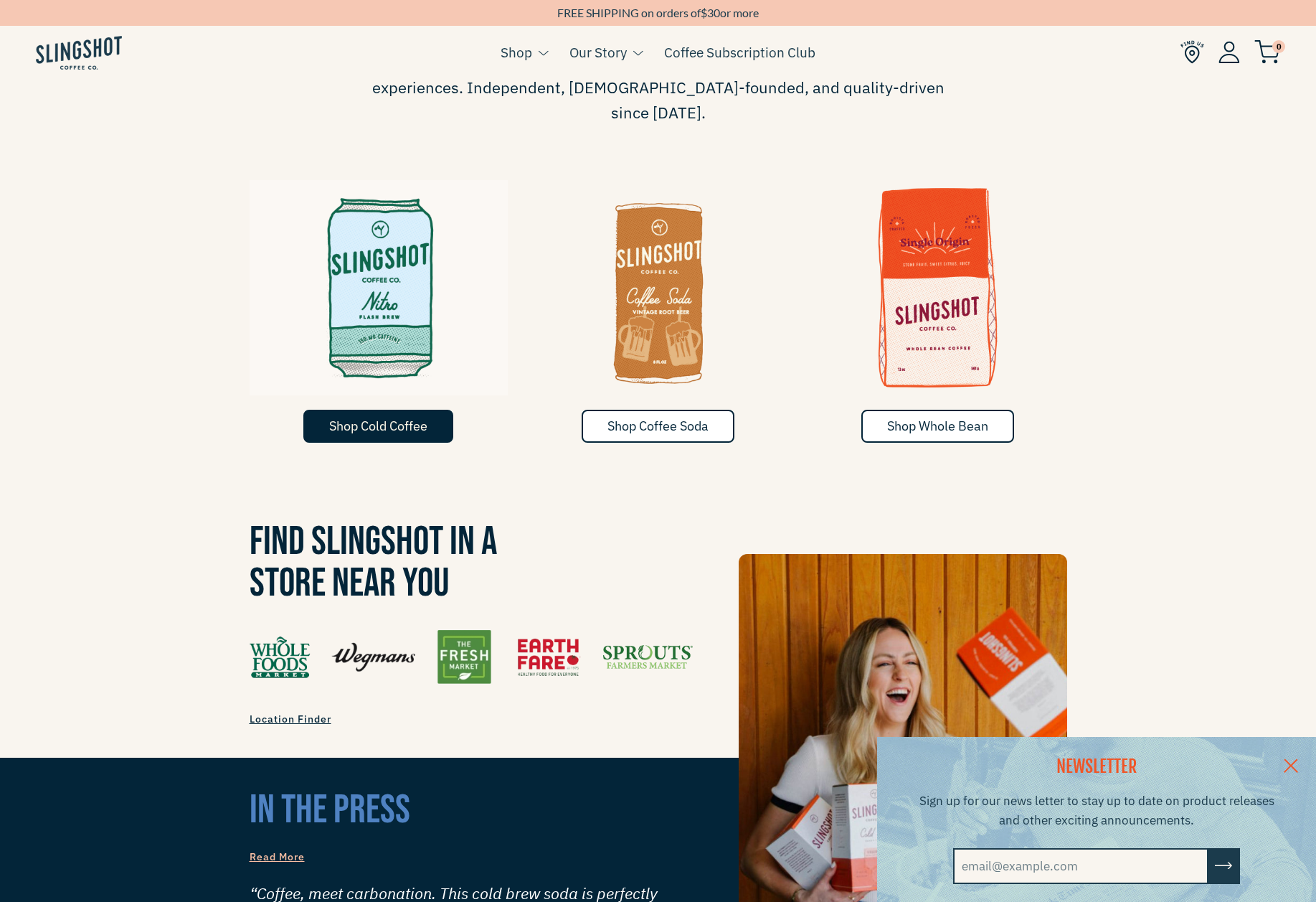 Image resolution: width=1316 pixels, height=902 pixels. I want to click on a: Shop Cold Coffee, so click(378, 426).